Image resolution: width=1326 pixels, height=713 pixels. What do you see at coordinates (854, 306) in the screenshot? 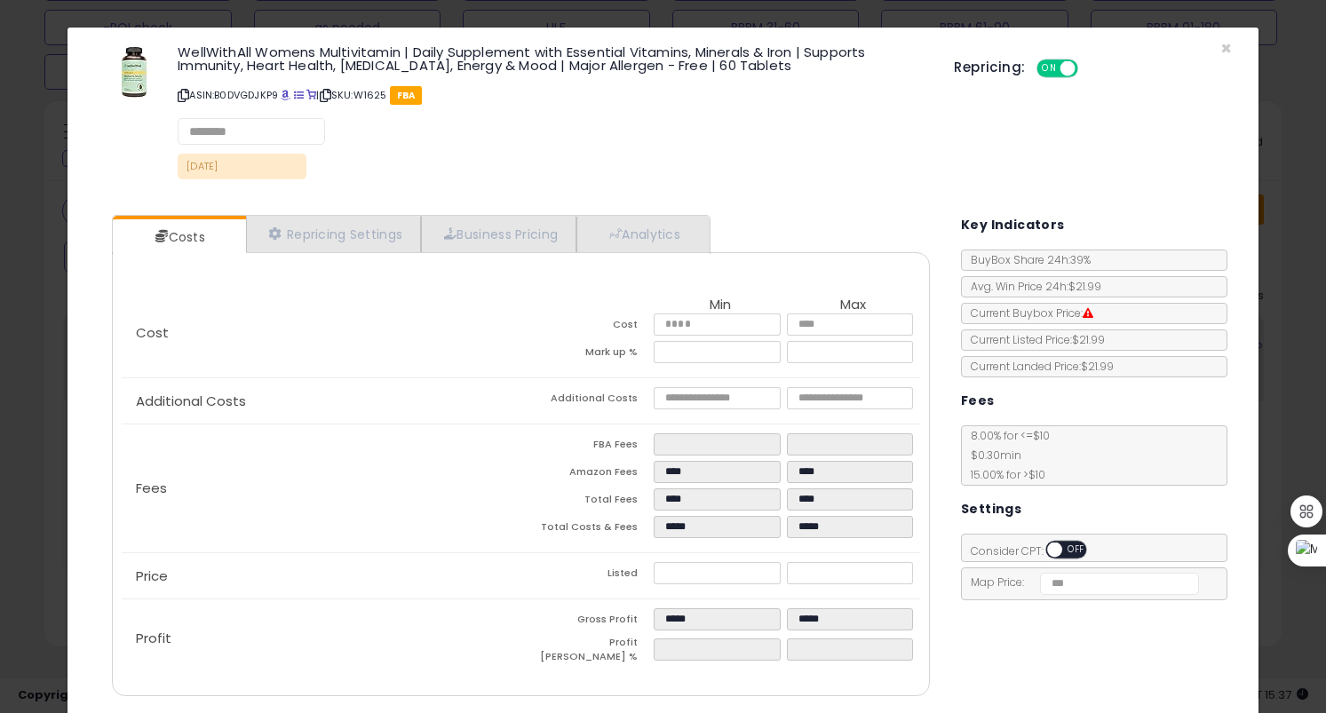
I see `th: Max` at bounding box center [854, 306].